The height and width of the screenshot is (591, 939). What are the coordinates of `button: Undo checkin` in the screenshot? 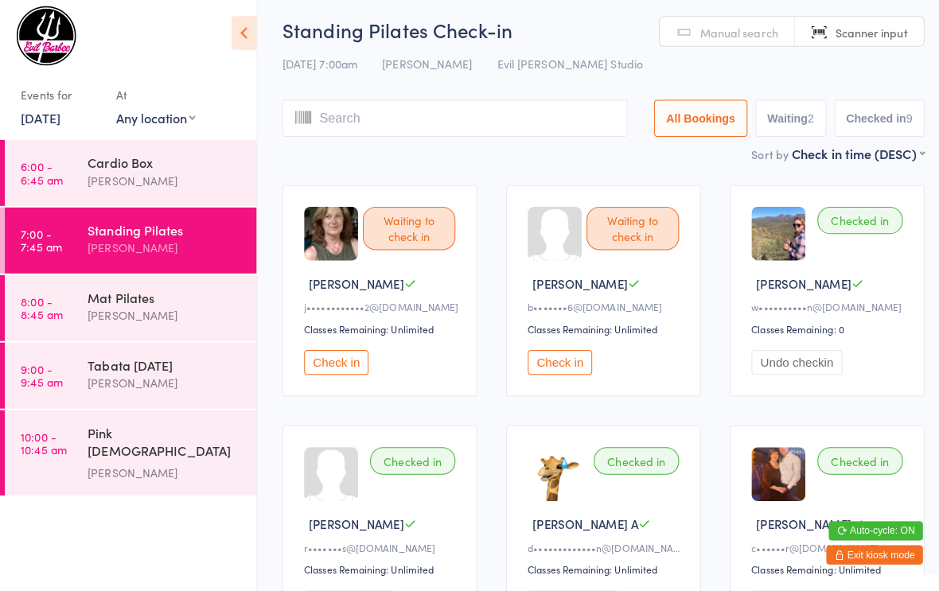 It's located at (788, 365).